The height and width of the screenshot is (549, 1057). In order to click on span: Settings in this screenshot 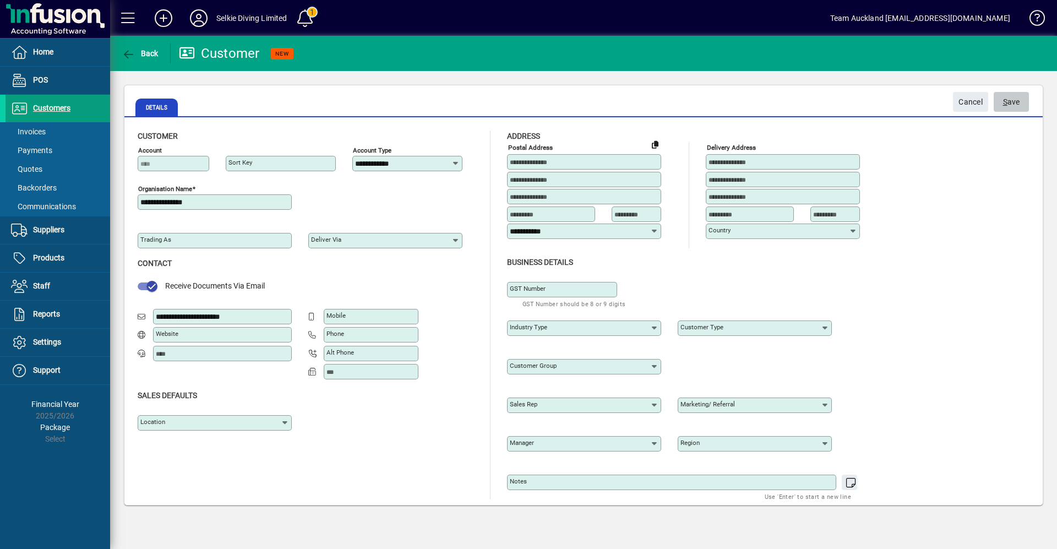, I will do `click(47, 342)`.